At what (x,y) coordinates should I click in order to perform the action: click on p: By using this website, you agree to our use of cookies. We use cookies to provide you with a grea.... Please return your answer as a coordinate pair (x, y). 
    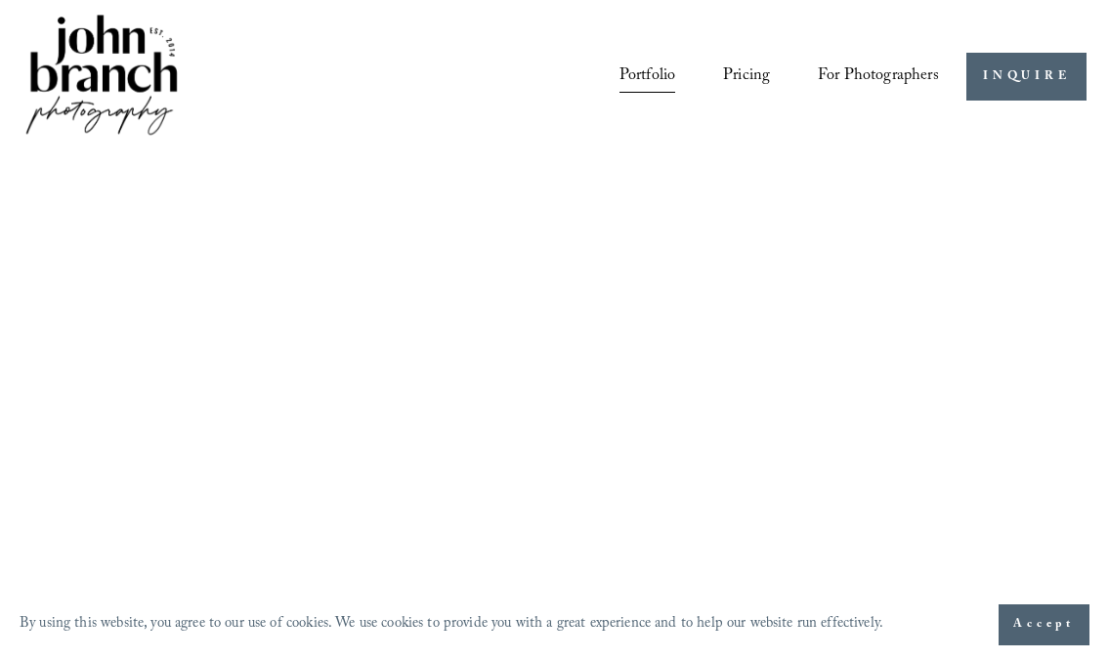
    Looking at the image, I should click on (451, 624).